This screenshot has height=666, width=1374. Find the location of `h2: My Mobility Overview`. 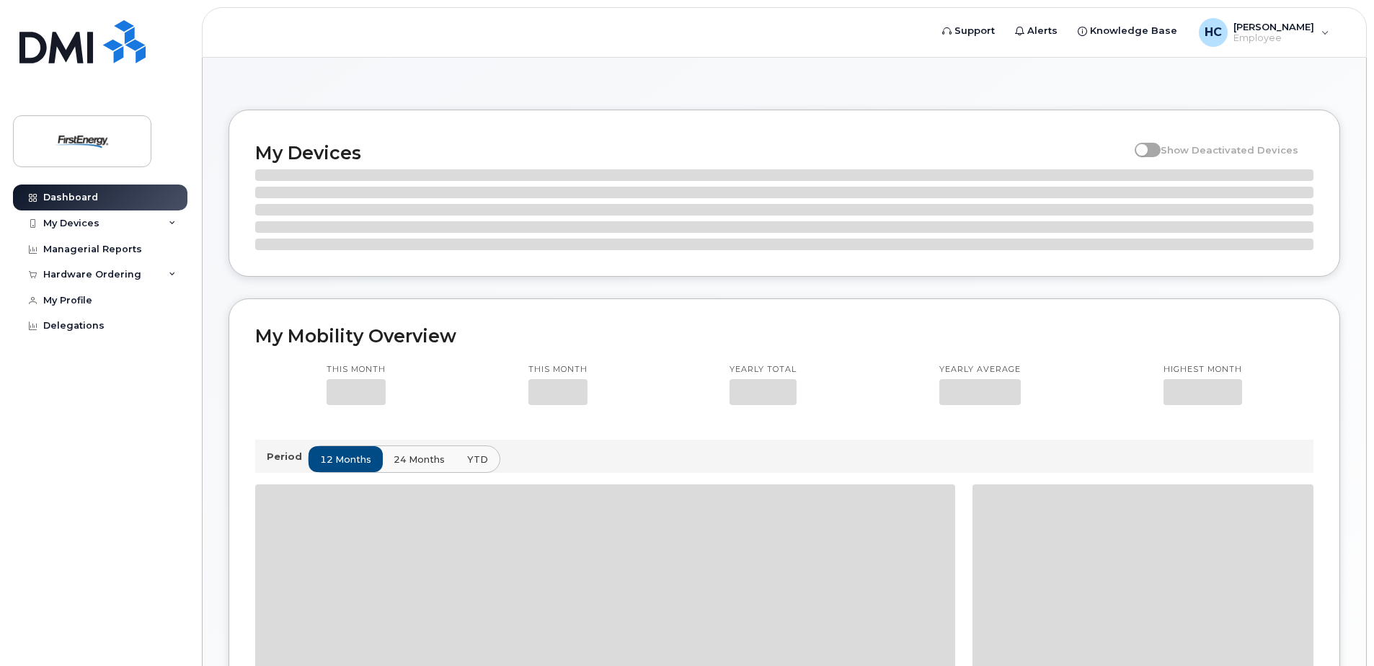

h2: My Mobility Overview is located at coordinates (784, 336).